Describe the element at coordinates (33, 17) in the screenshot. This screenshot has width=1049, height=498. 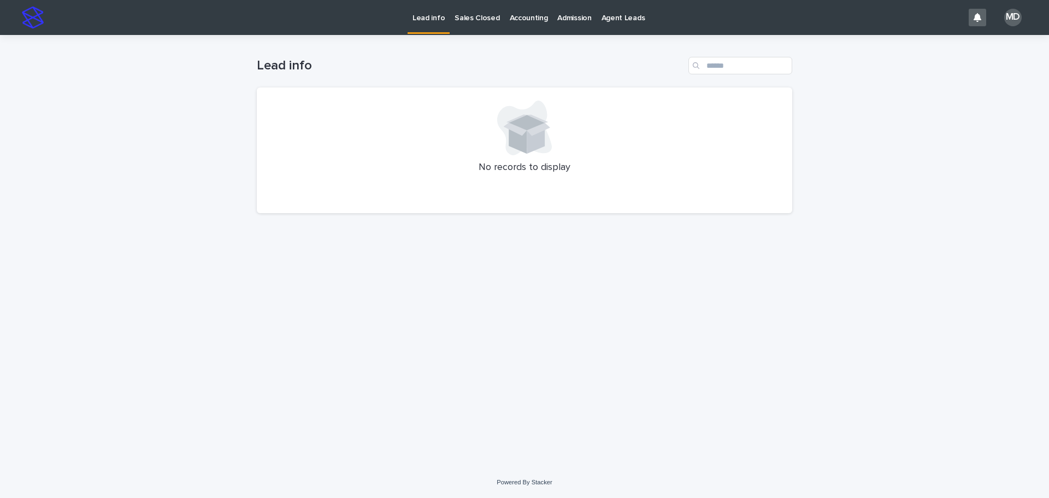
I see `img: stacker-logo-s-only.png` at that location.